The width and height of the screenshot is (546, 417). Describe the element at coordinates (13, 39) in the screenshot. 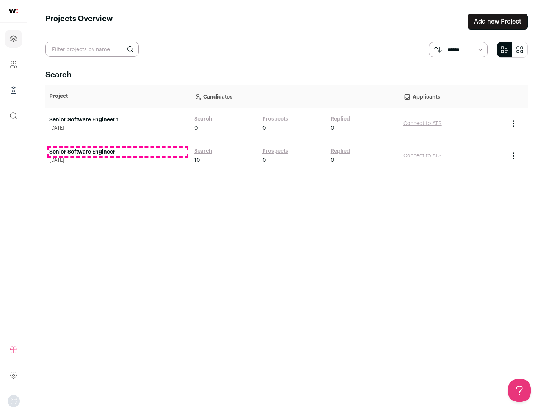

I see `a: Projects` at that location.